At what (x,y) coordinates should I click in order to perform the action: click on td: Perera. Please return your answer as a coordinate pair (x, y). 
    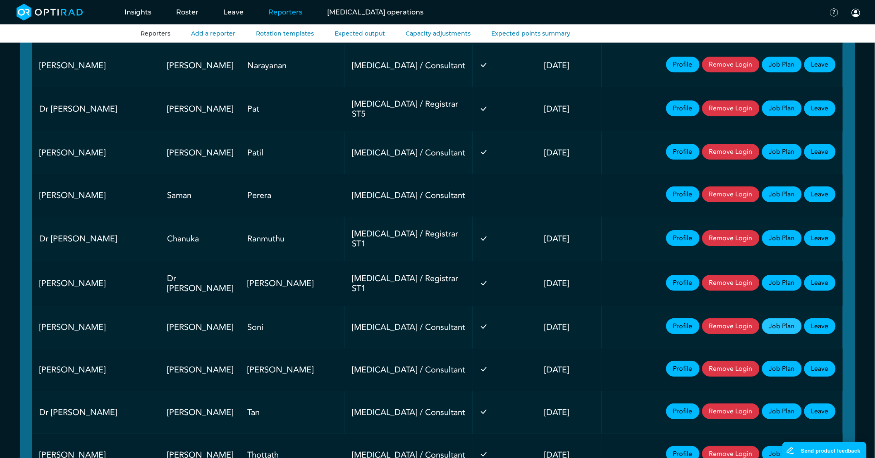
    Looking at the image, I should click on (292, 195).